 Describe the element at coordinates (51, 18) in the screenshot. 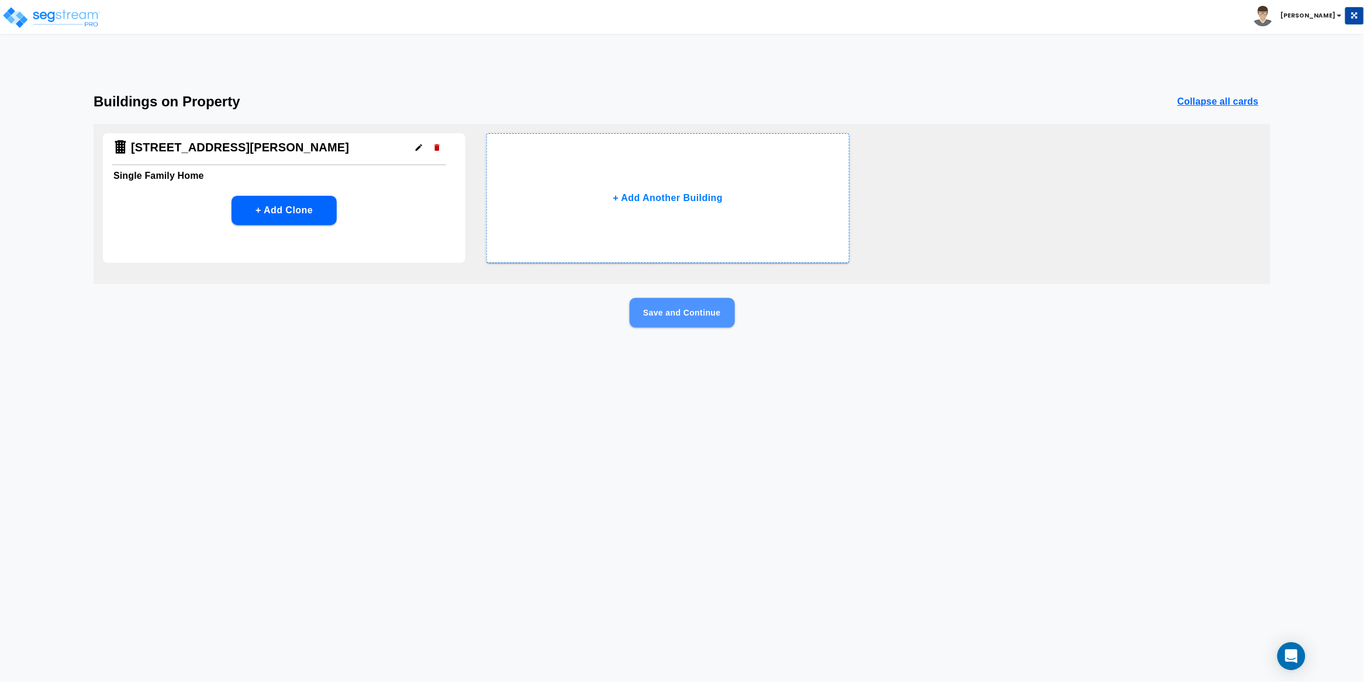

I see `img: logo_pro_r.png` at that location.